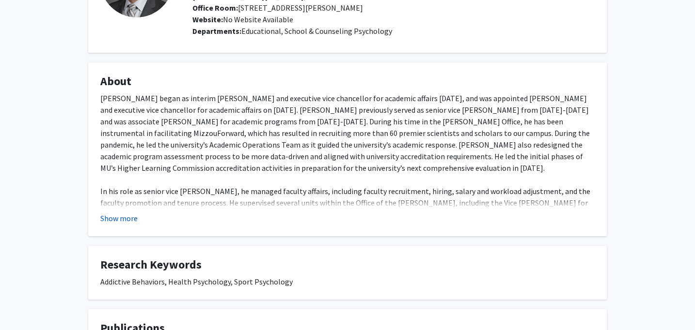 Image resolution: width=695 pixels, height=330 pixels. What do you see at coordinates (215, 8) in the screenshot?
I see `b: Office Room:` at bounding box center [215, 8].